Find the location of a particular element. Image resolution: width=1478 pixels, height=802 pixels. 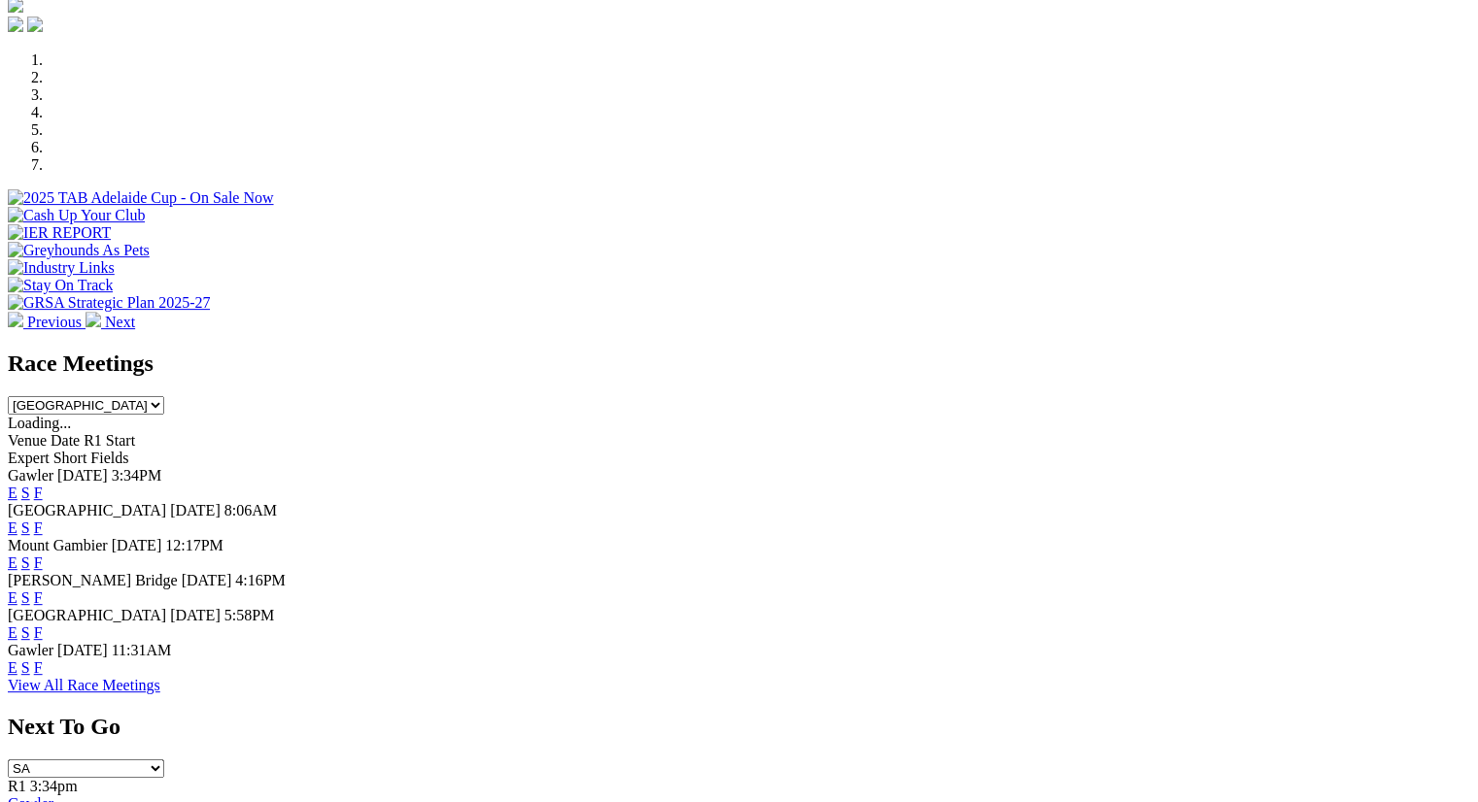

img: GRSA Strategic Plan 2025-27 is located at coordinates (109, 303).